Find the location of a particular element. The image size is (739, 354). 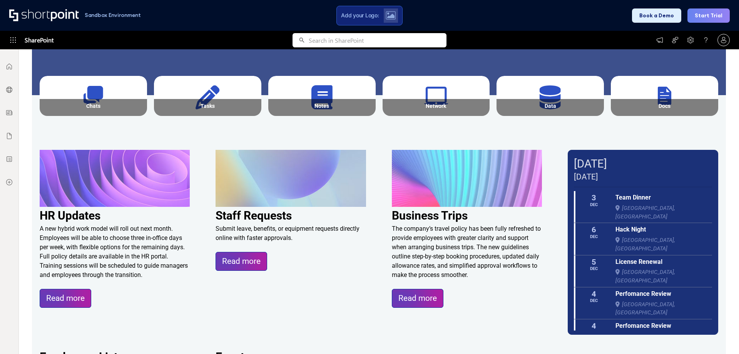

div: The company’s travel policy has been fully refreshed to provide employees with greater clarity an... is located at coordinates (467, 252).